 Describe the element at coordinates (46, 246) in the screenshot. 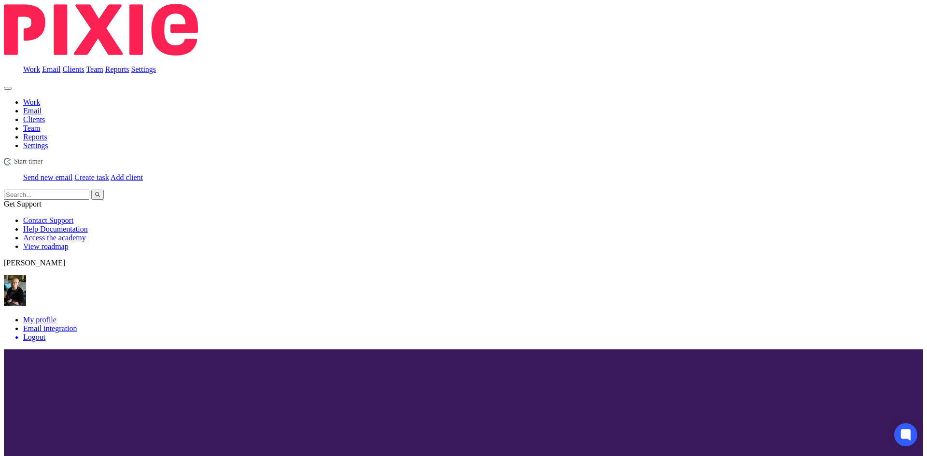

I see `span: View roadmap` at that location.